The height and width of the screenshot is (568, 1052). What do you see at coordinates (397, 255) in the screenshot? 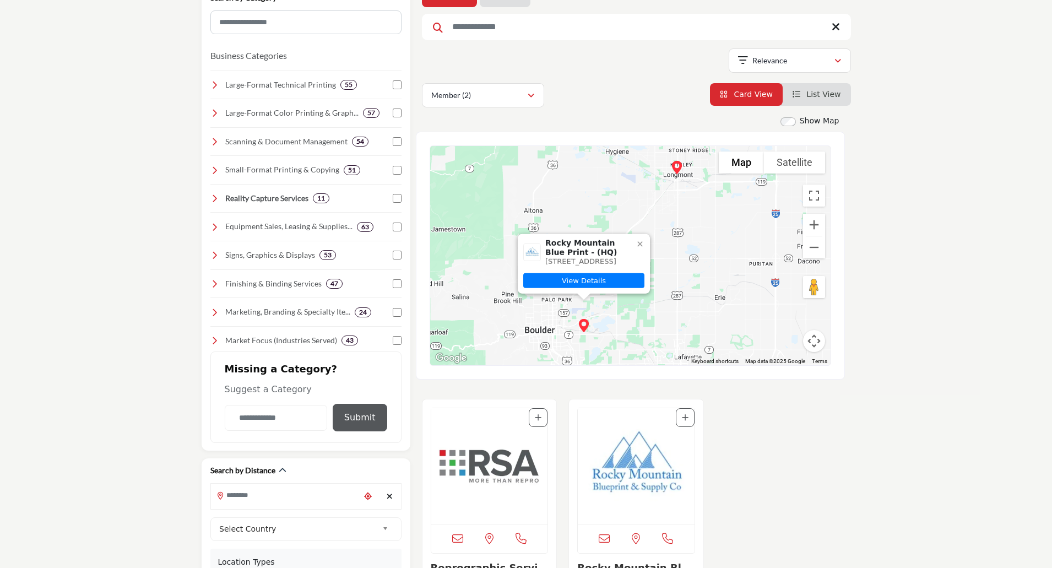
I see `input: Select Signs, Graphics & Displays checkbox` at bounding box center [397, 255].